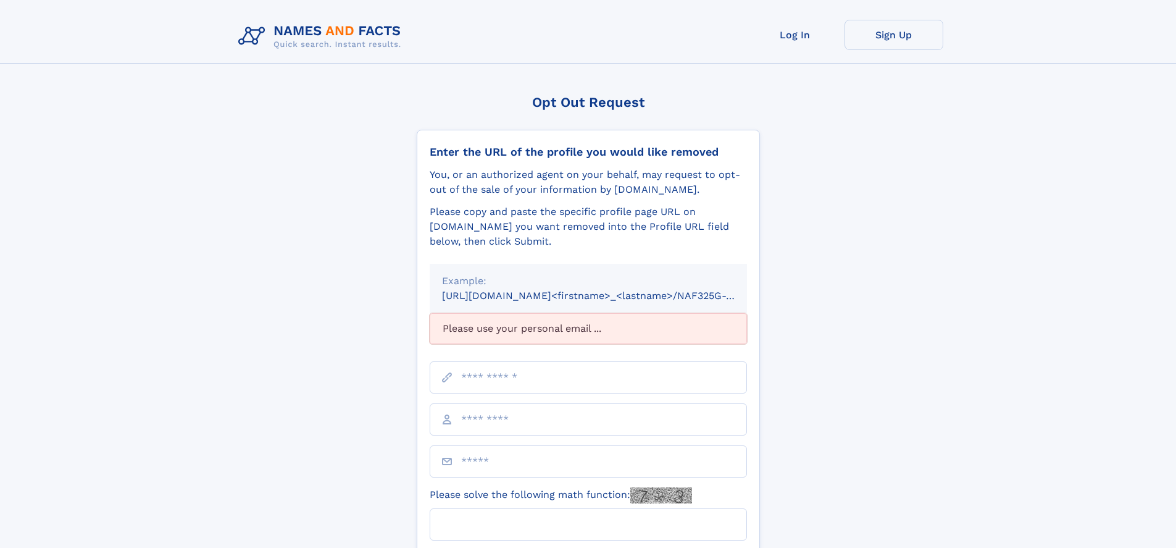 The width and height of the screenshot is (1176, 548). What do you see at coordinates (322, 36) in the screenshot?
I see `img: Logo Names and Facts` at bounding box center [322, 36].